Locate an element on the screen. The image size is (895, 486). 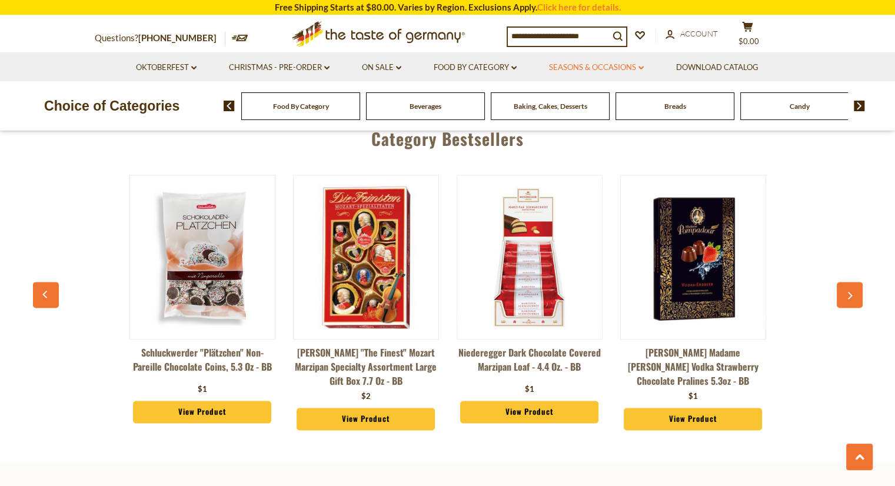
a: Account is located at coordinates (691, 34).